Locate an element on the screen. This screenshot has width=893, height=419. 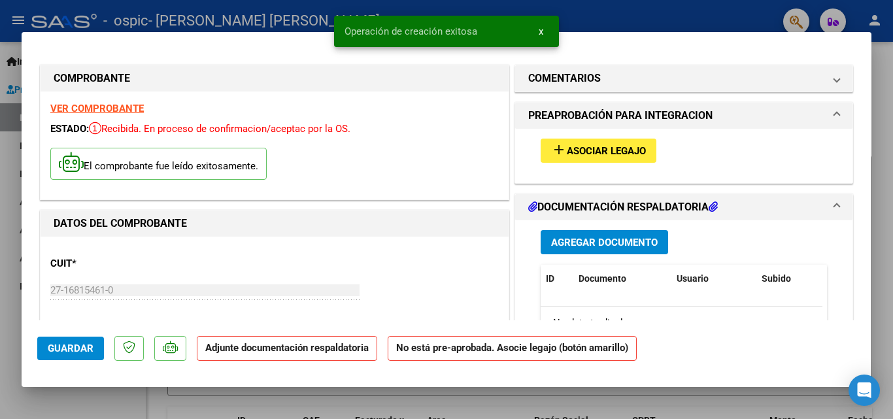
span: Operación de creación exitosa is located at coordinates (411, 31).